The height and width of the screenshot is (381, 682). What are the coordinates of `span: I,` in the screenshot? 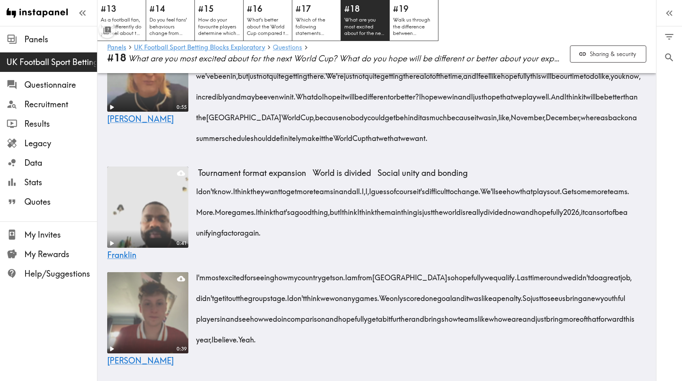 It's located at (367, 188).